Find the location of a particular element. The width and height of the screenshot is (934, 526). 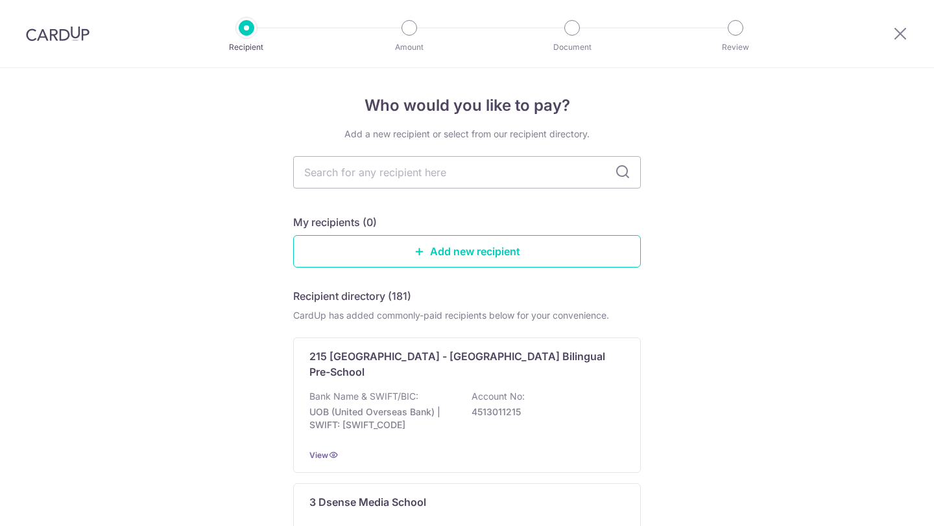

h4: Who would you like to pay? is located at coordinates (467, 106).